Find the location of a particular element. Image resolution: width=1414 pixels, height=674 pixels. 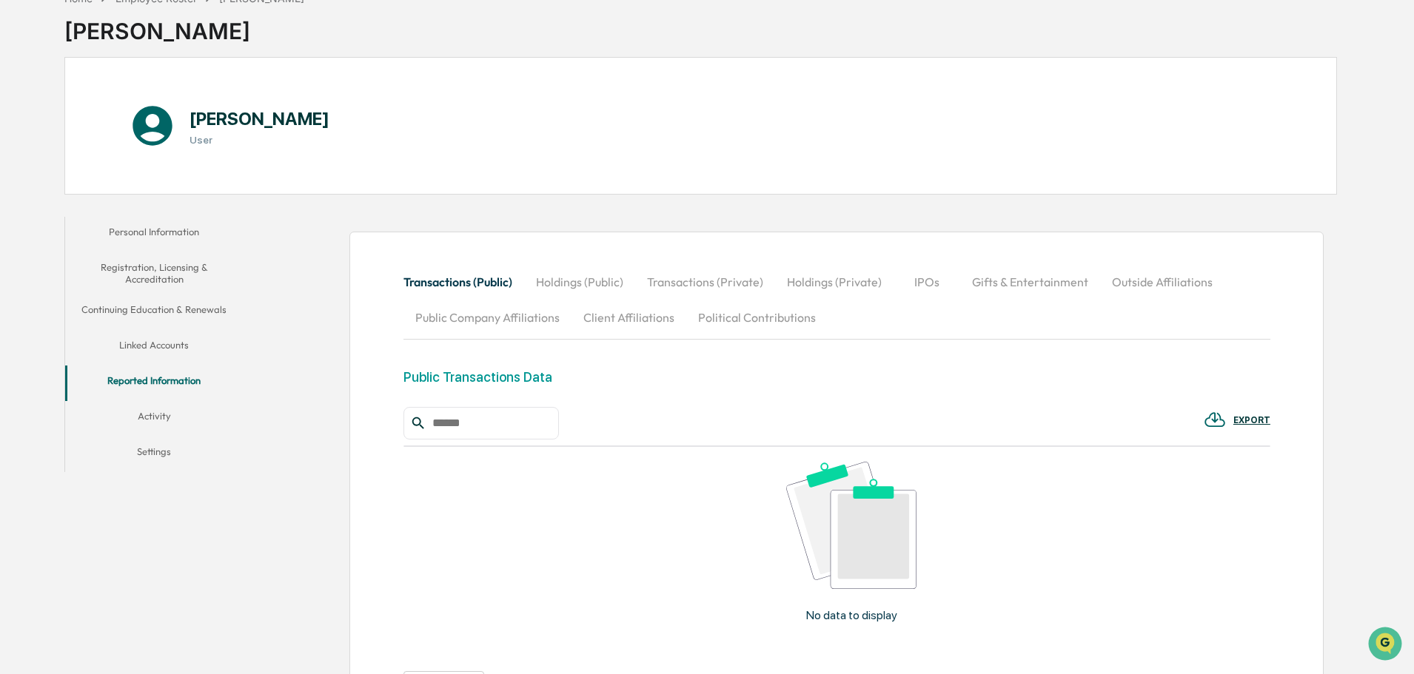

button: IPOs is located at coordinates (927, 282).